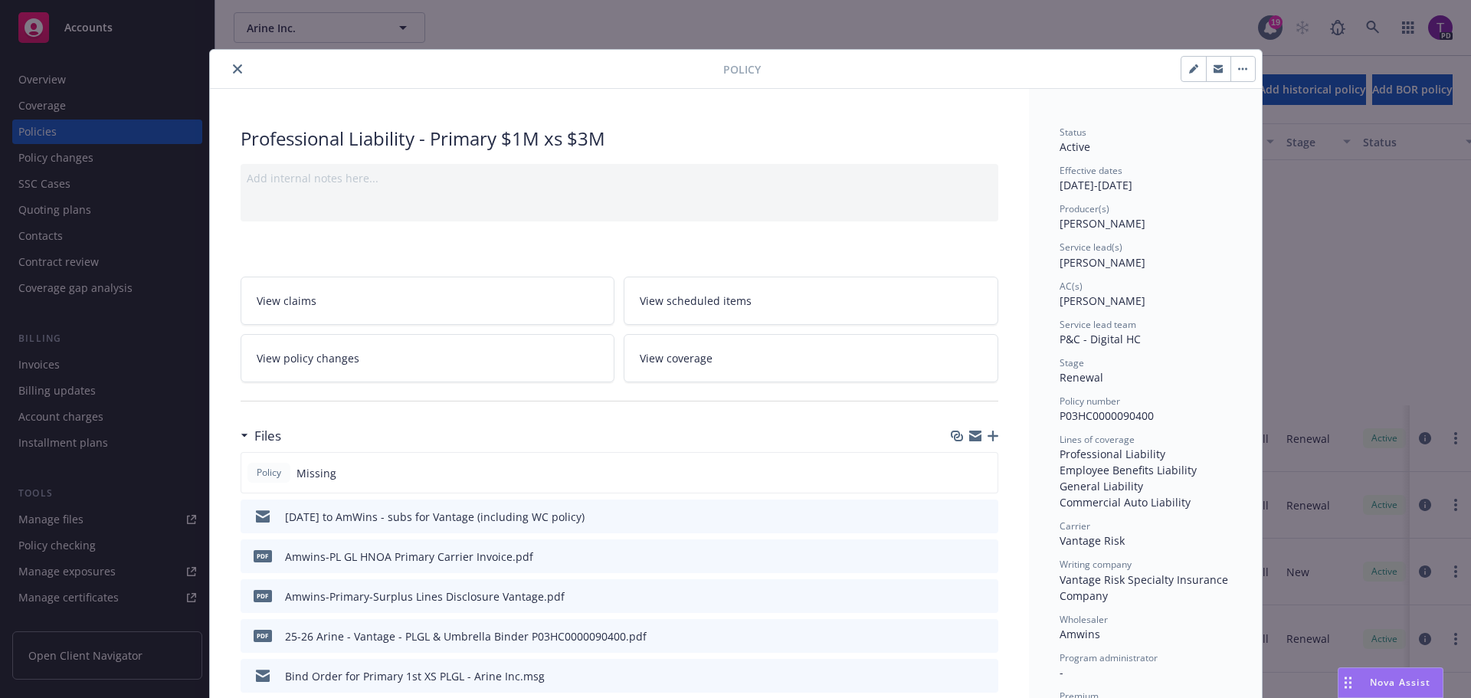 This screenshot has height=698, width=1471. What do you see at coordinates (676, 358) in the screenshot?
I see `span: View coverage` at bounding box center [676, 358].